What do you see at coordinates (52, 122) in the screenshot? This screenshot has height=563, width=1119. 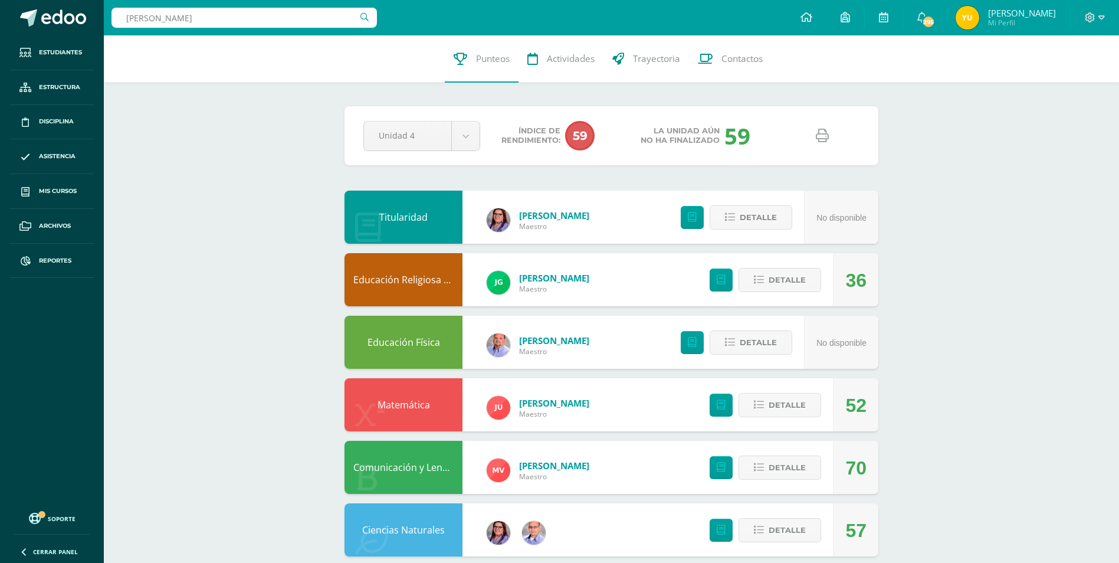 I see `a: Disciplina` at bounding box center [52, 122].